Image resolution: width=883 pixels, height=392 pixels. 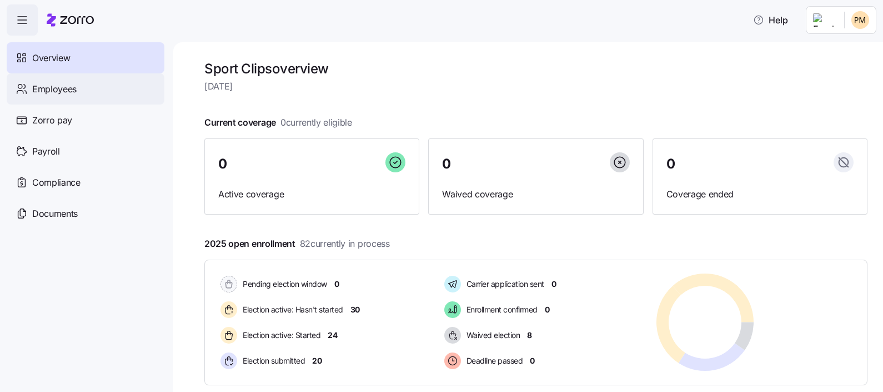 What do you see at coordinates (824, 20) in the screenshot?
I see `img: Employer logo` at bounding box center [824, 20].